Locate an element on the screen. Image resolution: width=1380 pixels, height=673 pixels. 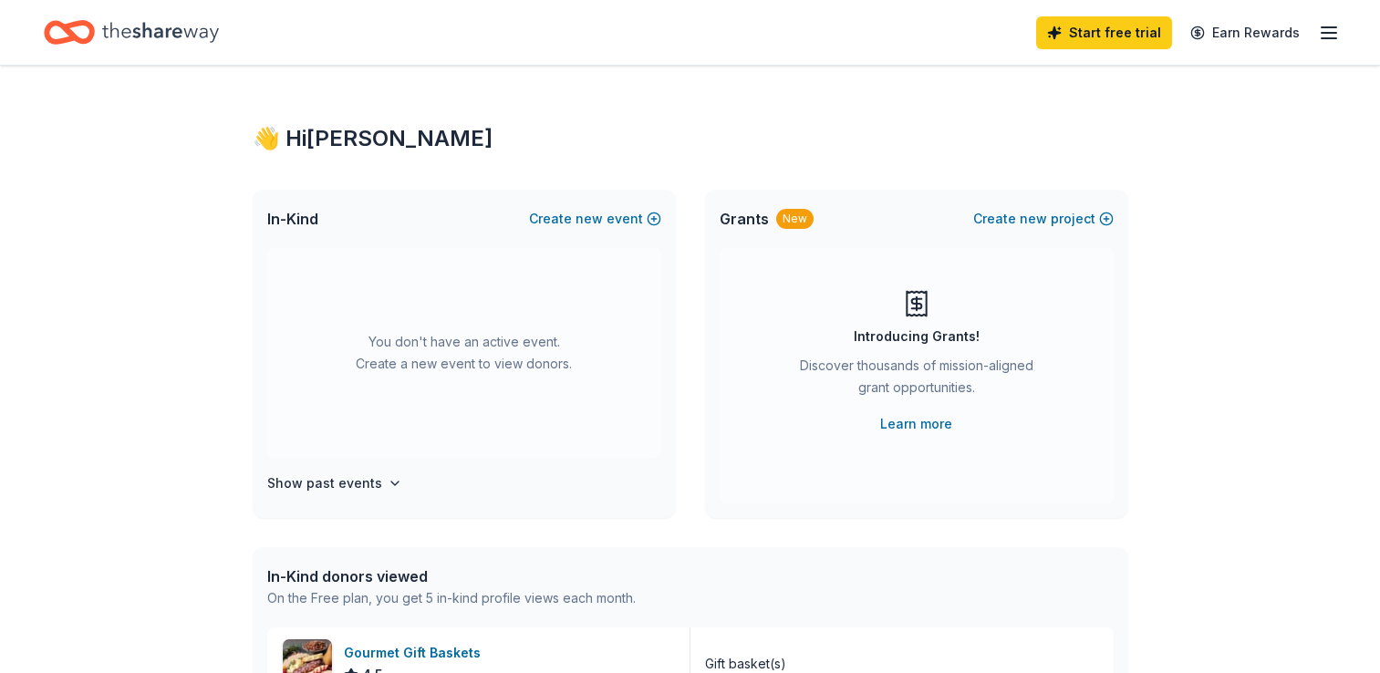
button: Show past events is located at coordinates (335, 483).